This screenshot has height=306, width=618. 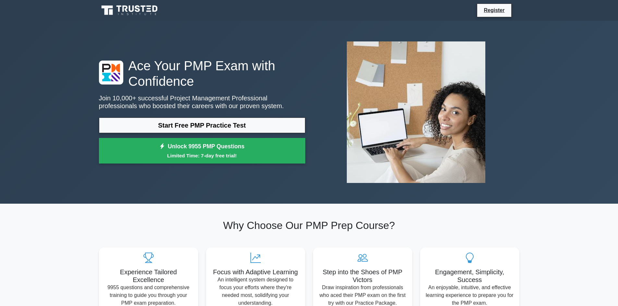 I want to click on p: Join 10,000+ successful Project Management Professional professionals who boosted their careers w..., so click(x=202, y=102).